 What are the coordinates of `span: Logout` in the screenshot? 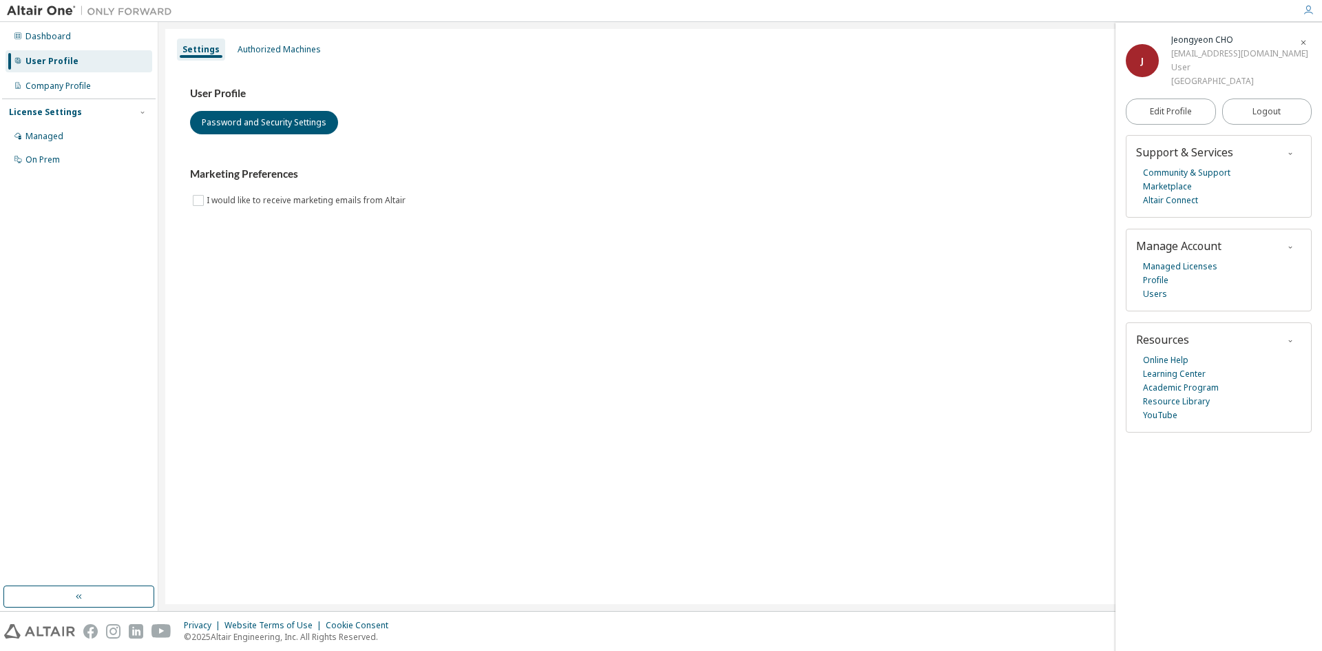 It's located at (1266, 112).